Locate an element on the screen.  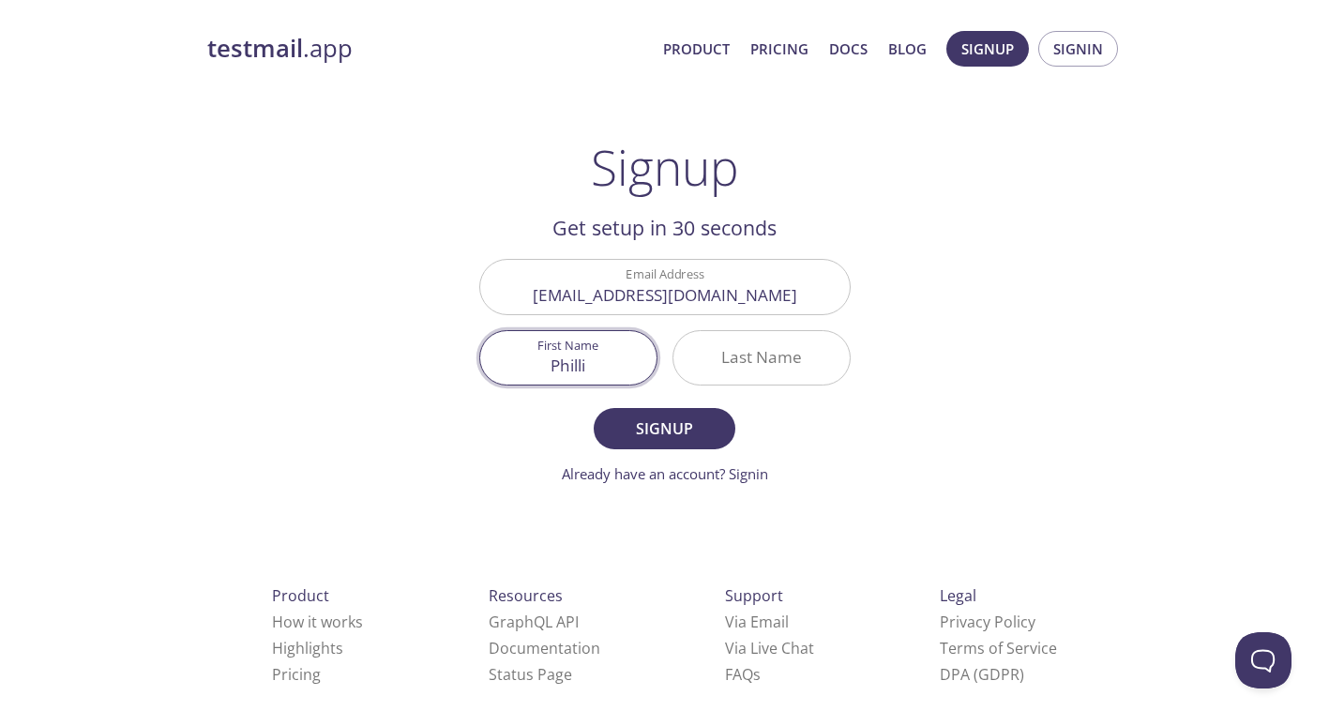
button: Signin is located at coordinates (1078, 49).